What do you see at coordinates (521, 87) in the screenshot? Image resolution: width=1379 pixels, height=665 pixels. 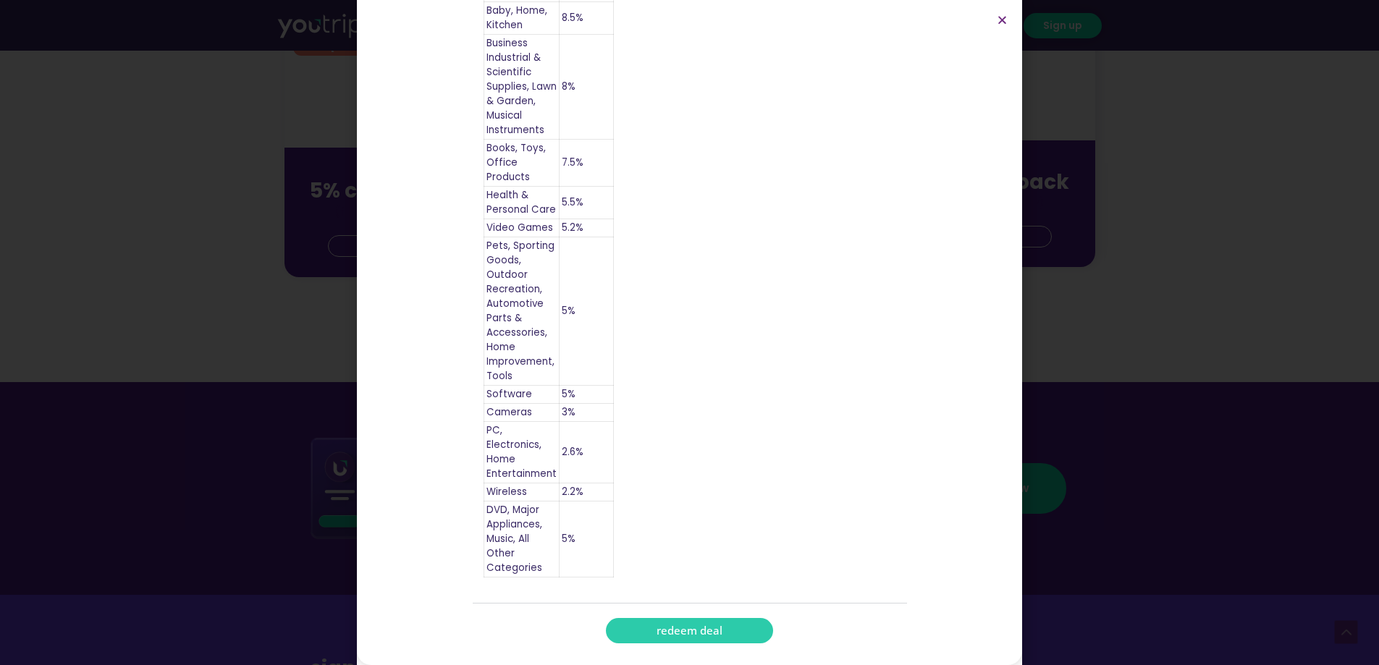 I see `td: Business Industrial & Scientific Supplies, Lawn & Garden, Musical Instruments` at bounding box center [521, 87].